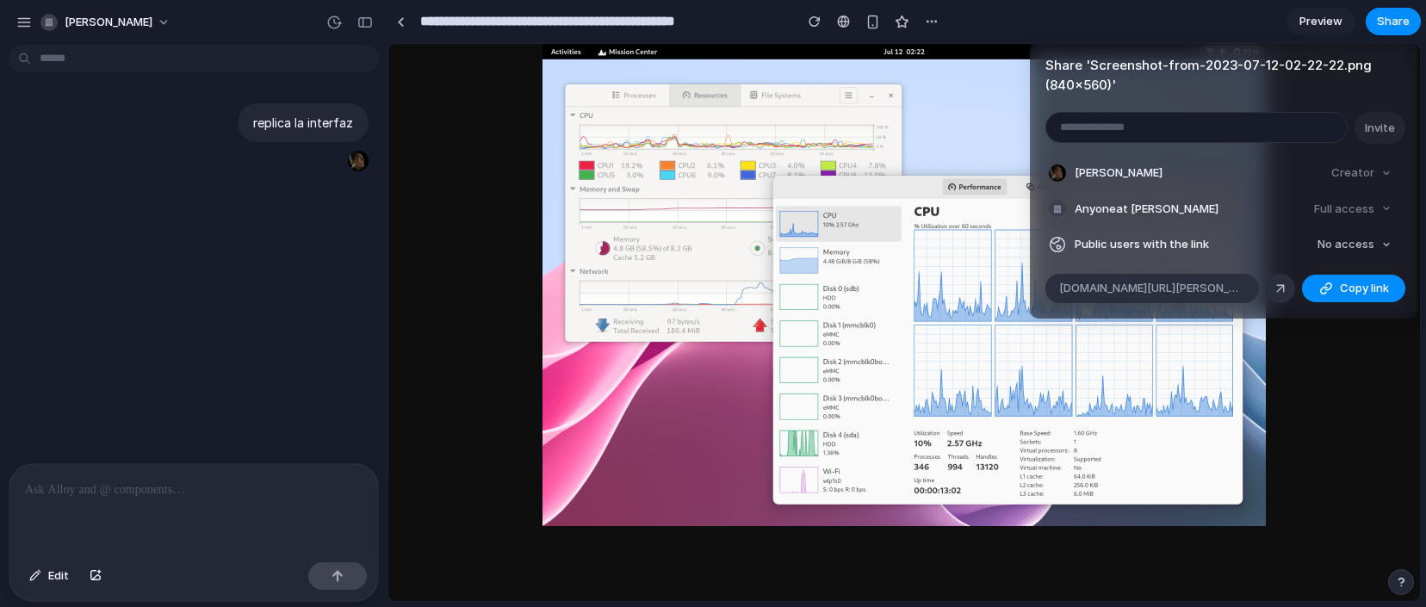 This screenshot has height=607, width=1426. I want to click on button: No access, so click(1354, 245).